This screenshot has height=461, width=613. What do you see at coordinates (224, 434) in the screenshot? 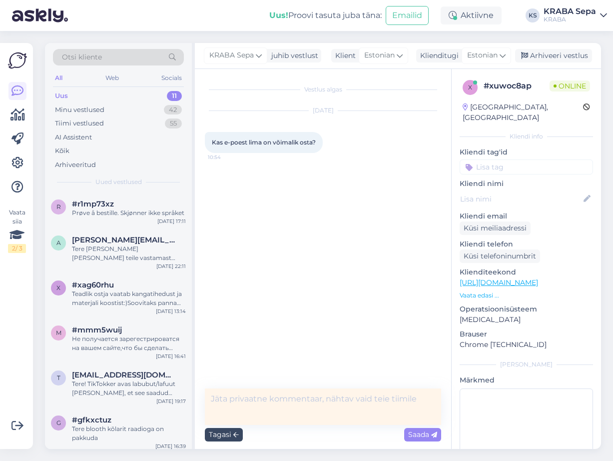
I see `div: Tagasi` at bounding box center [224, 434].